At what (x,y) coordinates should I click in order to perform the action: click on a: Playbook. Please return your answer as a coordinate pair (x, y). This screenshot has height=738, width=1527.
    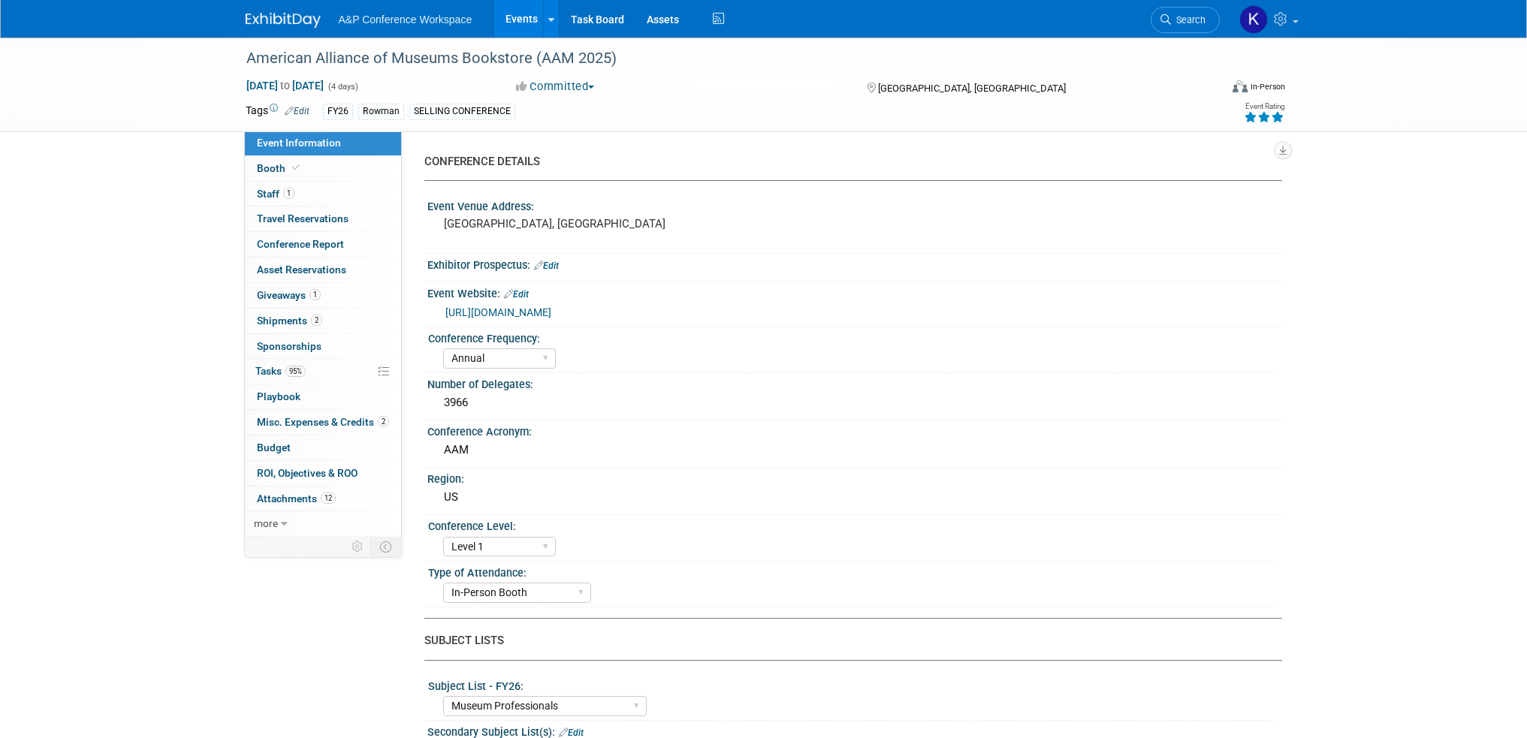
    Looking at the image, I should click on (323, 396).